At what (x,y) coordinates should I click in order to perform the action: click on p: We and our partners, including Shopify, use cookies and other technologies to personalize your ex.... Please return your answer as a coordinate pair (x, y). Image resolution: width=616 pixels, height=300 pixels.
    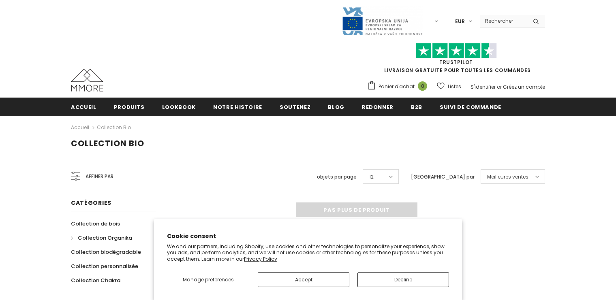
    Looking at the image, I should click on (308, 253).